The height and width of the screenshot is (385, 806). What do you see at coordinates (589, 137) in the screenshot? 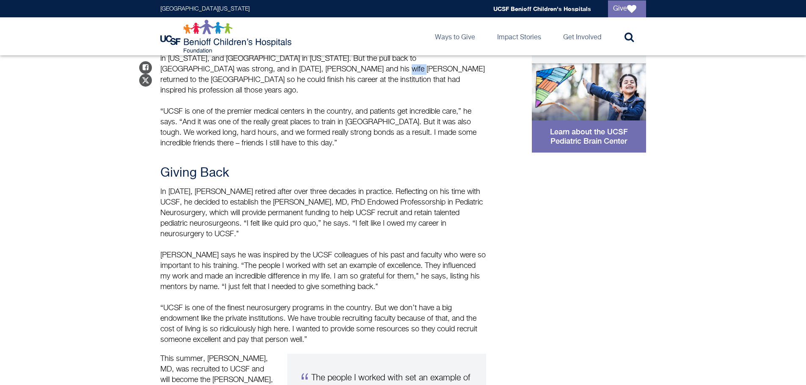
I see `a: Learn about the UCSF Pediatric Brain Center` at bounding box center [589, 137].